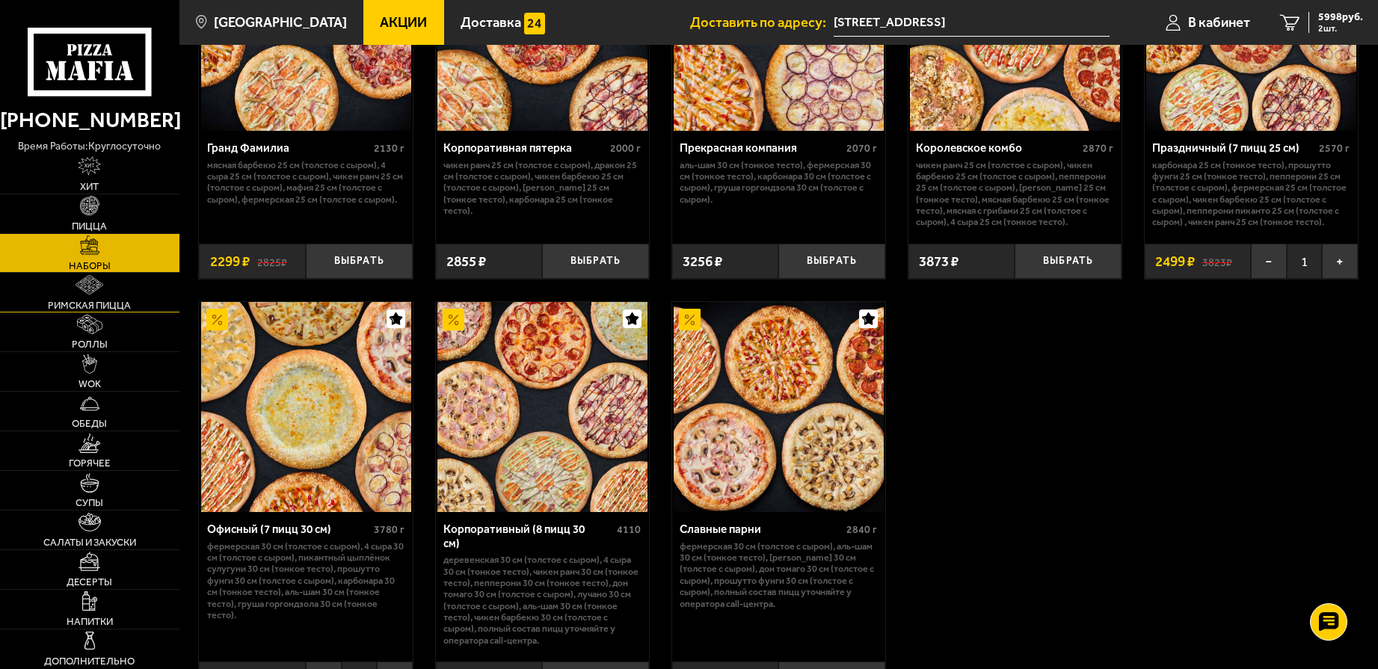 Image resolution: width=1378 pixels, height=669 pixels. Describe the element at coordinates (490, 22) in the screenshot. I see `span: Доставка` at that location.